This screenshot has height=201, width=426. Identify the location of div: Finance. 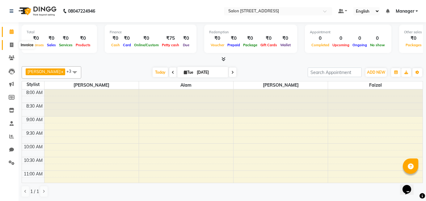
(150, 32).